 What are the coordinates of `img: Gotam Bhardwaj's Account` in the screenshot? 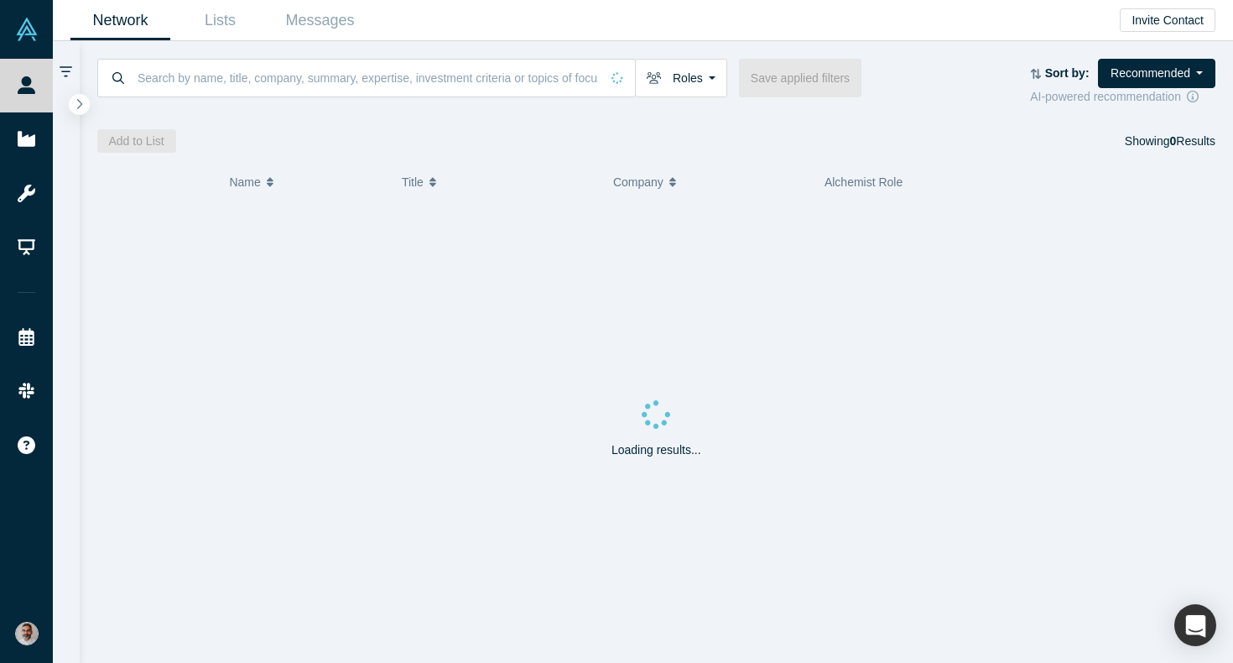 It's located at (27, 633).